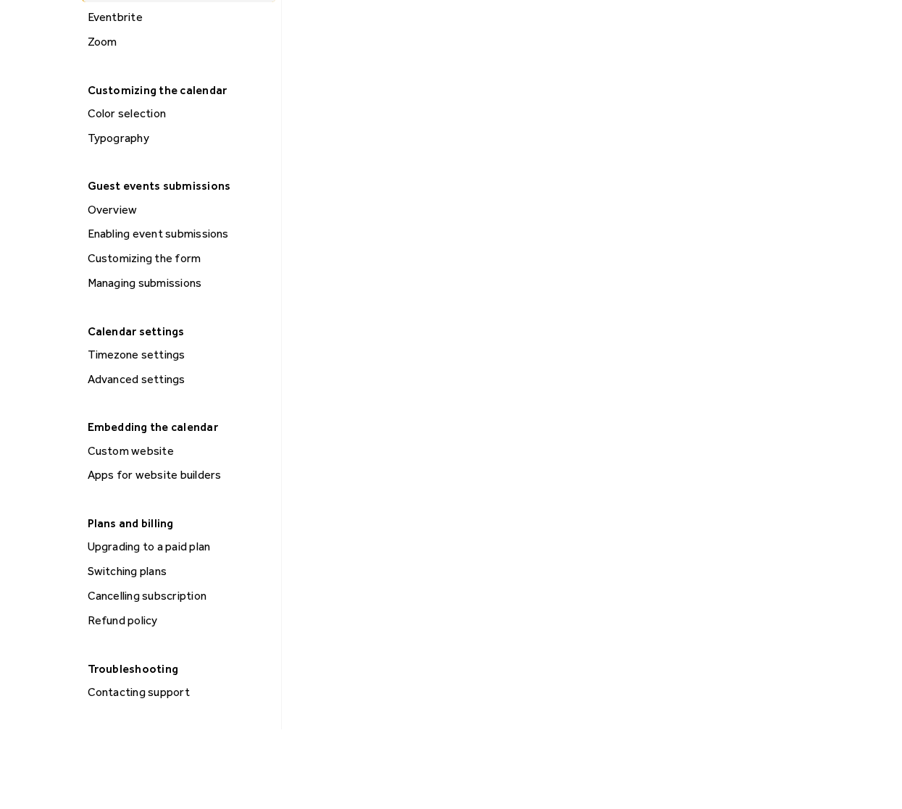 The width and height of the screenshot is (902, 809). Describe the element at coordinates (178, 596) in the screenshot. I see `a: Cancelling subscription` at that location.